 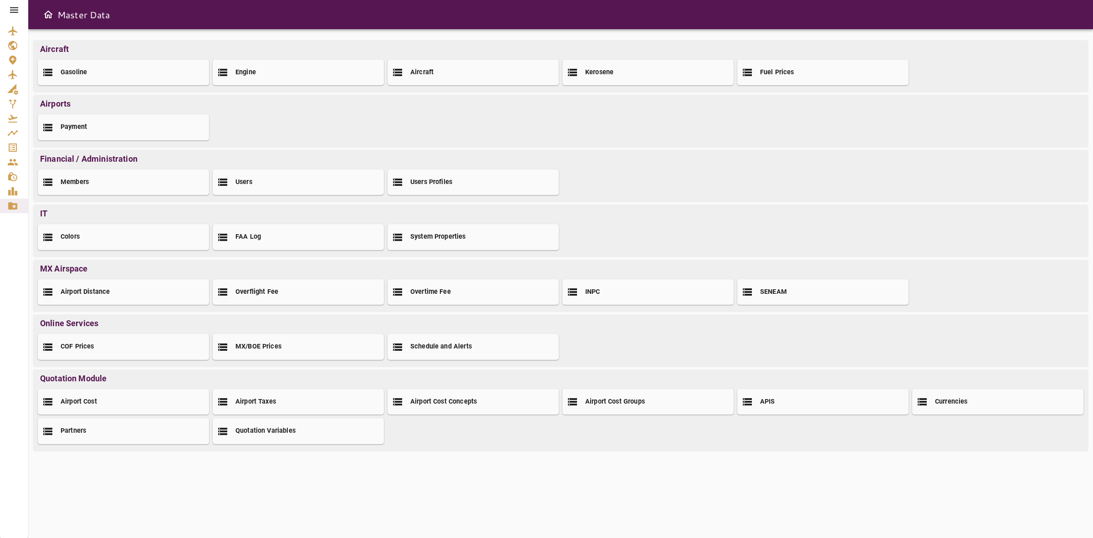 What do you see at coordinates (85, 292) in the screenshot?
I see `h2: Airport Distance` at bounding box center [85, 292].